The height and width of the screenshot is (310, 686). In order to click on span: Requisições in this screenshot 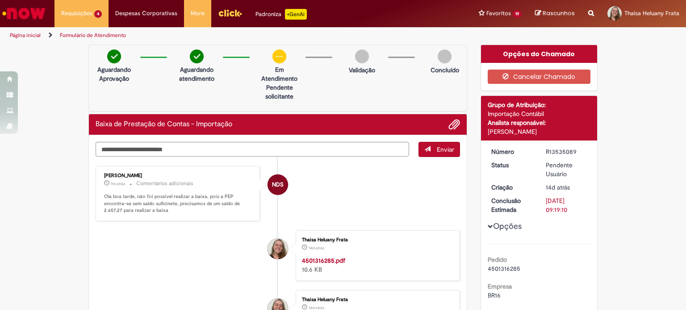, I will do `click(77, 13)`.